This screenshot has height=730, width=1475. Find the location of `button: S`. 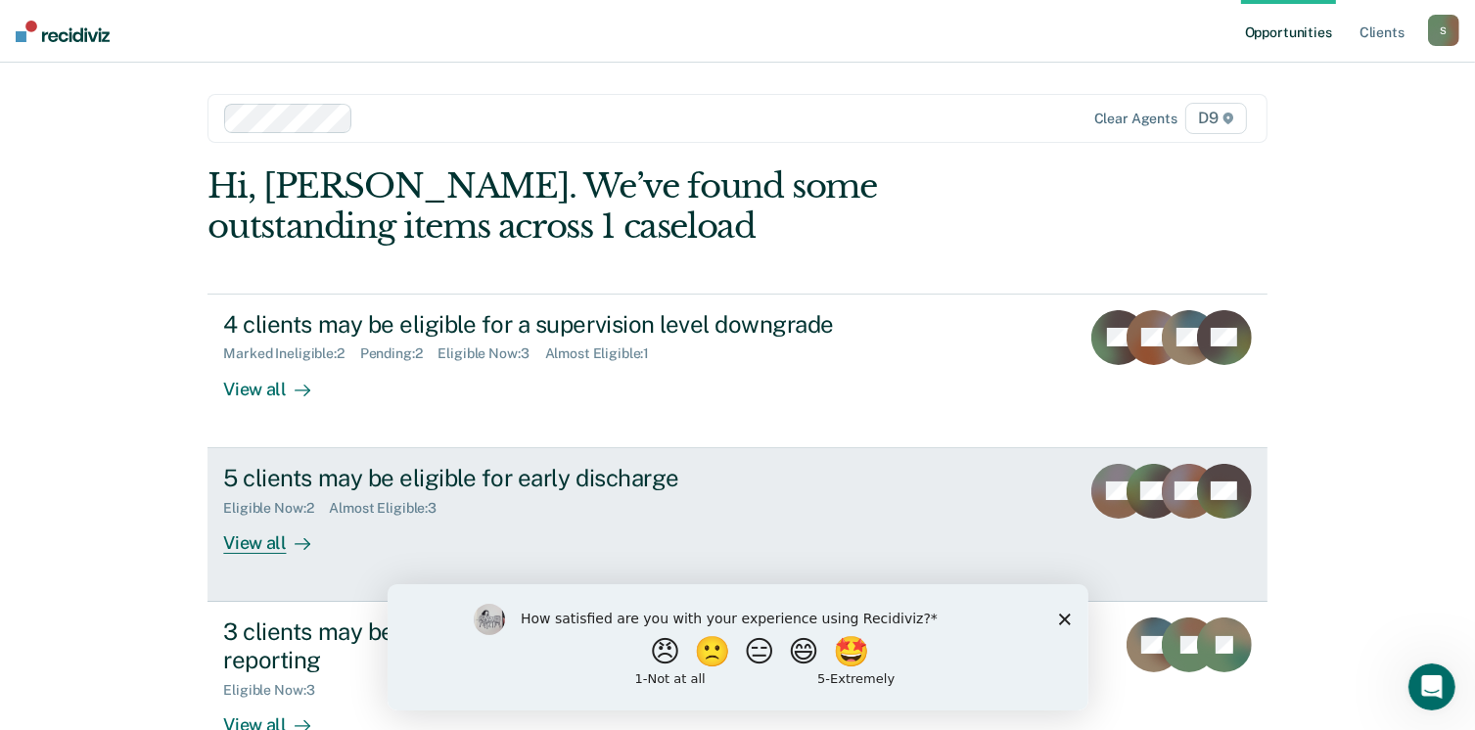

button: S is located at coordinates (1444, 30).